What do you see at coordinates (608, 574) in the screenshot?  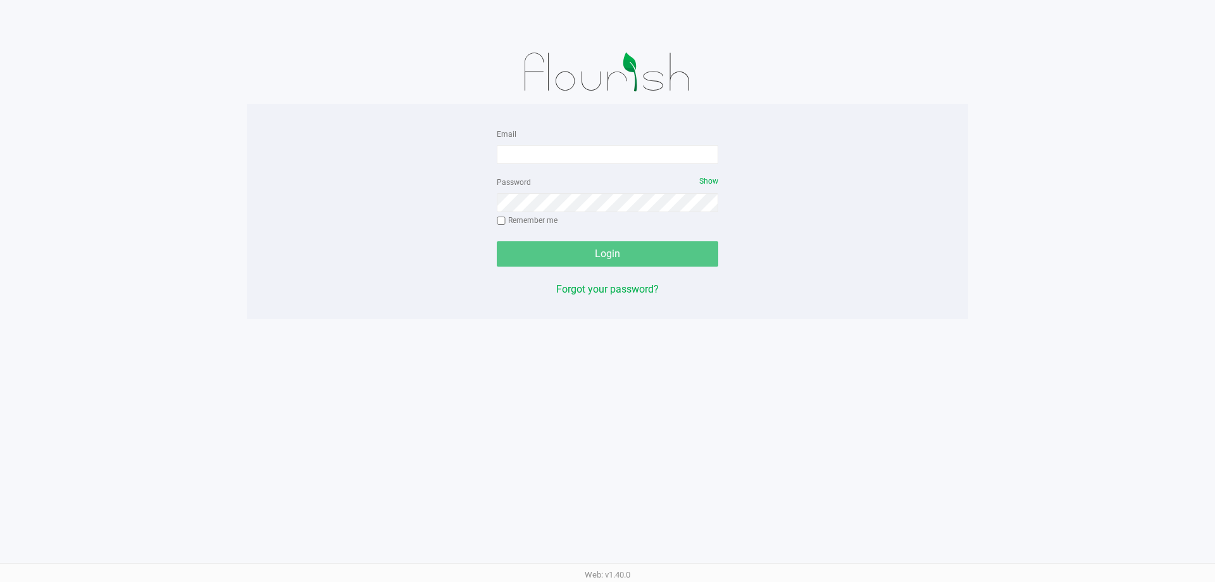 I see `span: Web: v1.40.0` at bounding box center [608, 574].